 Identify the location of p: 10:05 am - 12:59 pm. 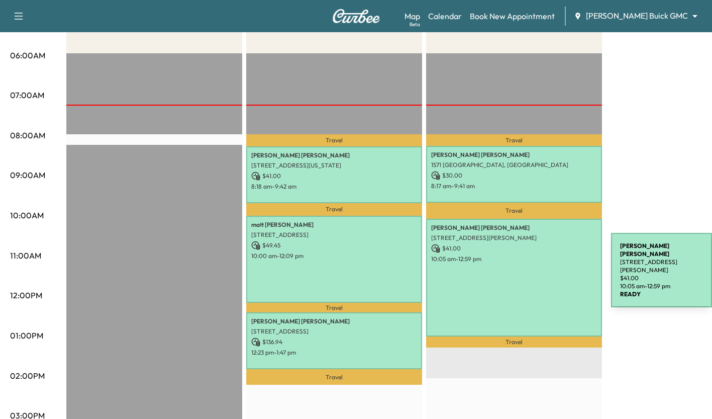
(514, 259).